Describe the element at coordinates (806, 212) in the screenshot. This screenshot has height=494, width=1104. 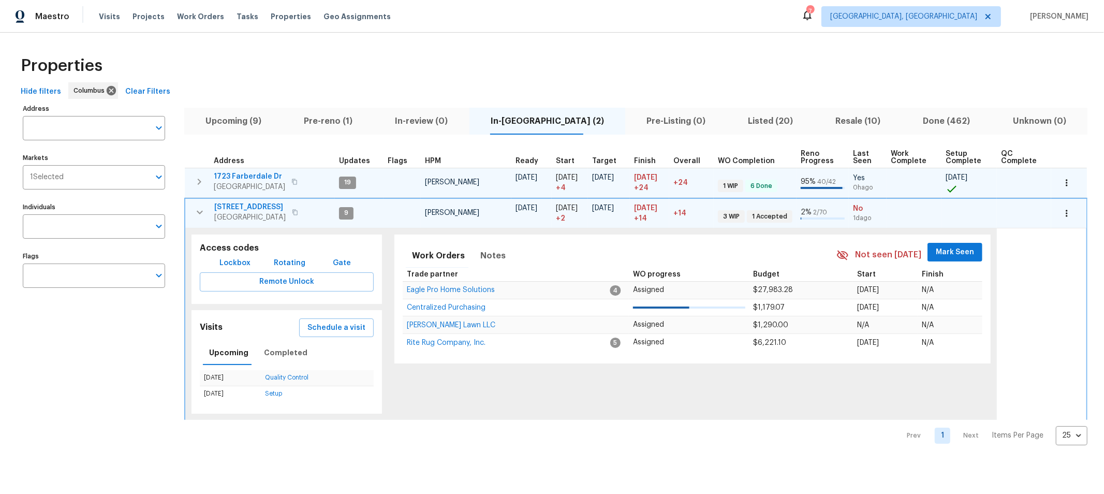
I see `span: 2 %` at that location.